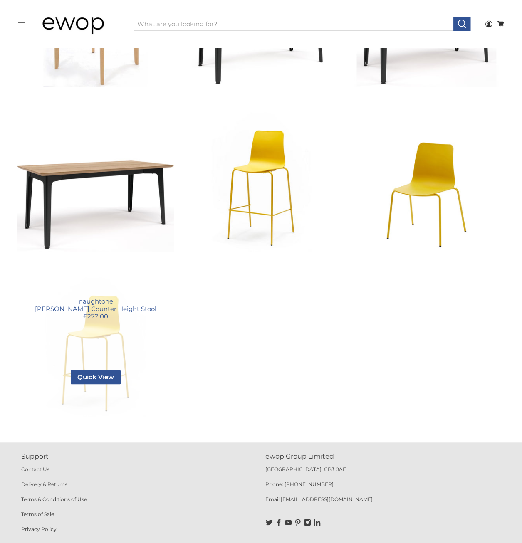 The width and height of the screenshot is (522, 543). Describe the element at coordinates (261, 173) in the screenshot. I see `a: Polly Bar Stool` at that location.